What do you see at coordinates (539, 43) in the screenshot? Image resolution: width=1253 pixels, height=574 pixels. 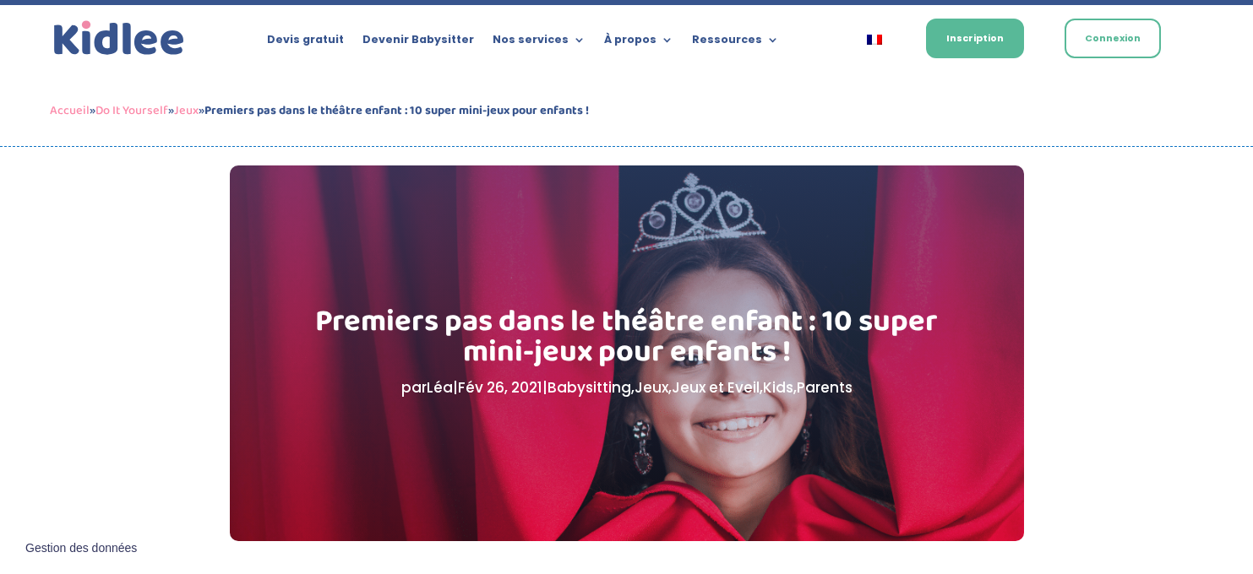 I see `a: Nos services` at bounding box center [539, 43].